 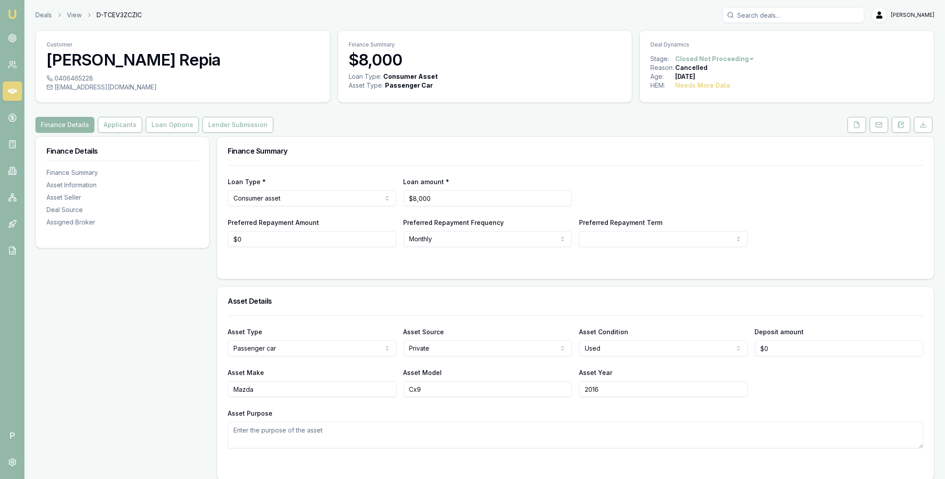 I want to click on a: Finance Details, so click(x=66, y=125).